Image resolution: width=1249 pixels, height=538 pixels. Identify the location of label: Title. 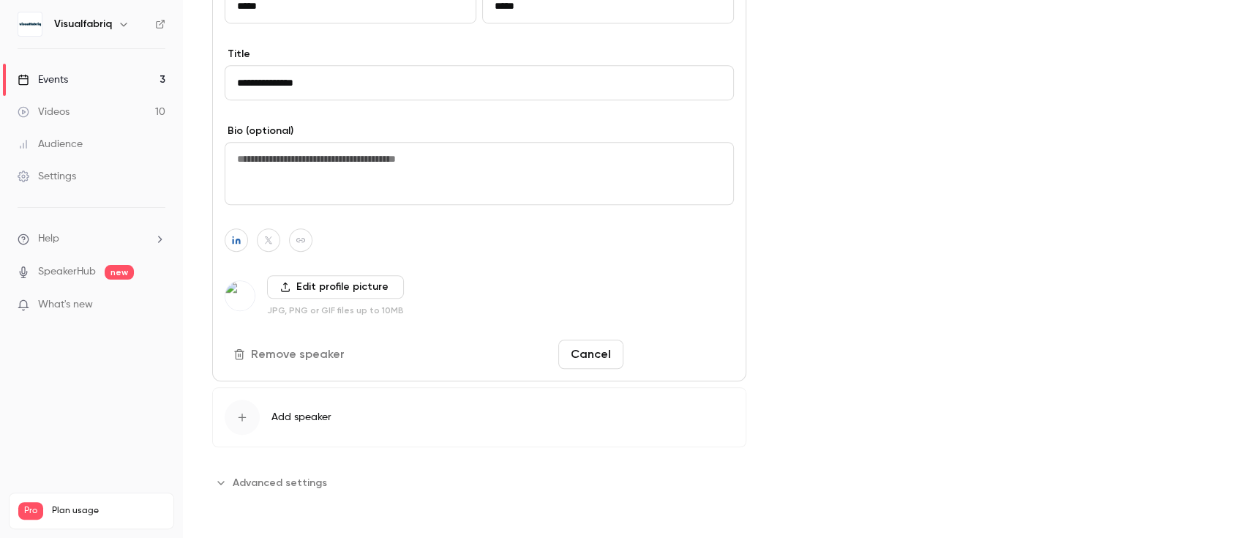
(479, 54).